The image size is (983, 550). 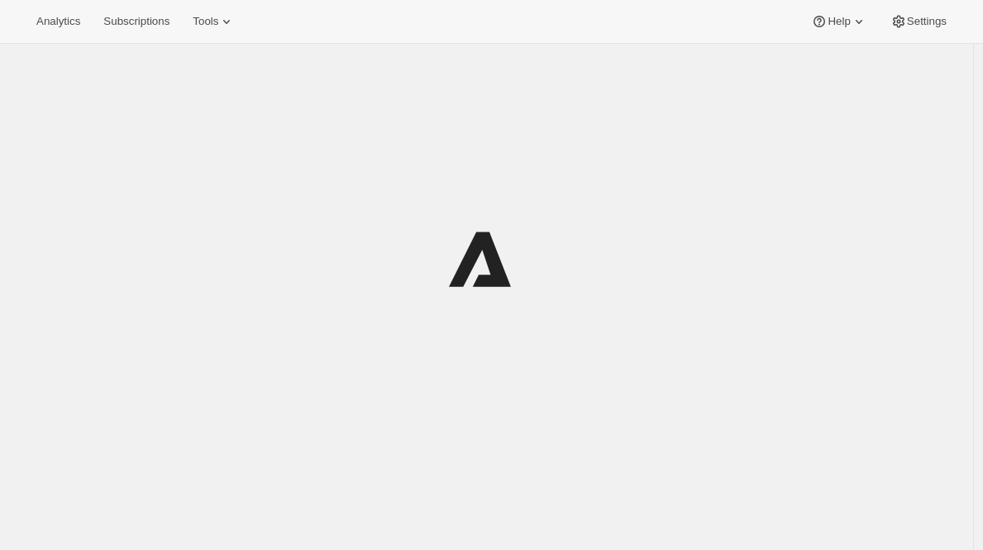 What do you see at coordinates (58, 21) in the screenshot?
I see `button: Analytics` at bounding box center [58, 21].